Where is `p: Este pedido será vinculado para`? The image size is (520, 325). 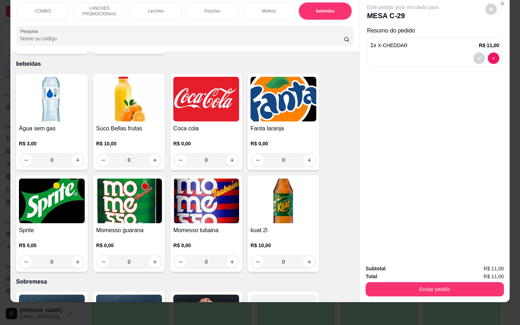
p: Este pedido será vinculado para is located at coordinates (403, 7).